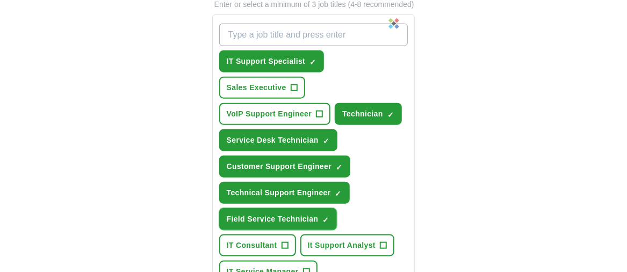 This screenshot has width=627, height=272. Describe the element at coordinates (272, 140) in the screenshot. I see `span: Service Desk Technician` at that location.